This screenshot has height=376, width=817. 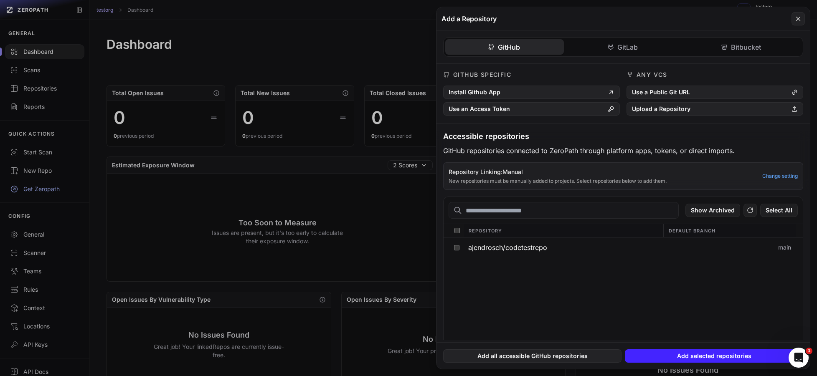 I want to click on h3: Add a Repository, so click(x=469, y=19).